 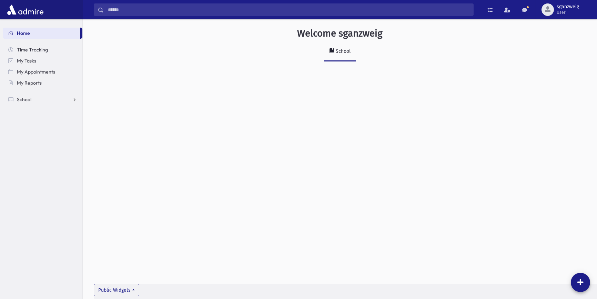 I want to click on span: User, so click(x=568, y=12).